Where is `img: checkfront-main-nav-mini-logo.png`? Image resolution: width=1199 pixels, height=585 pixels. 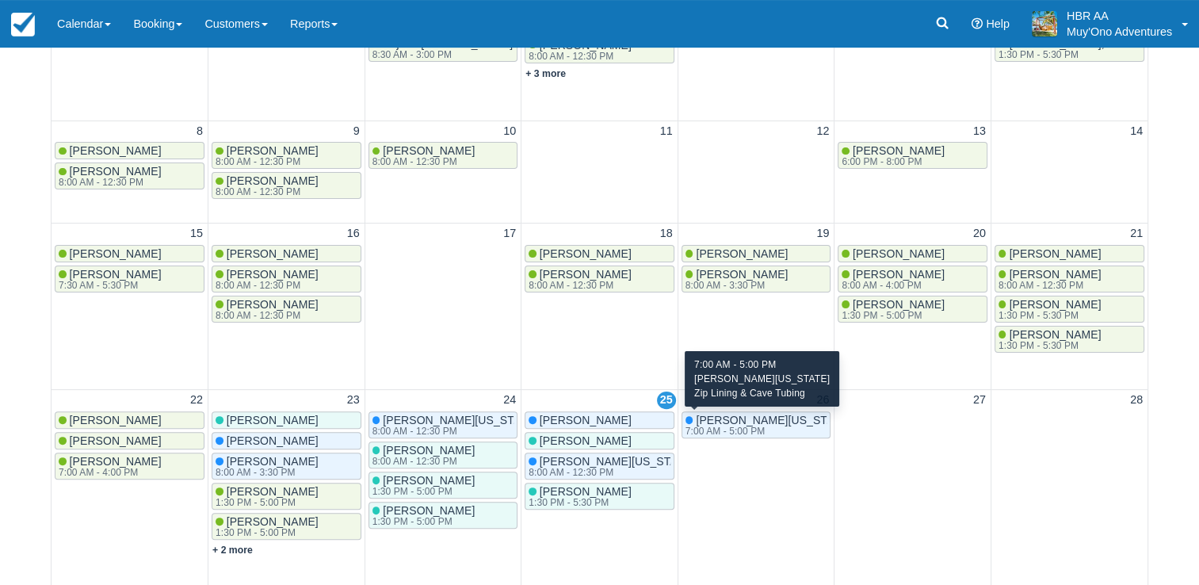
img: checkfront-main-nav-mini-logo.png is located at coordinates (23, 25).